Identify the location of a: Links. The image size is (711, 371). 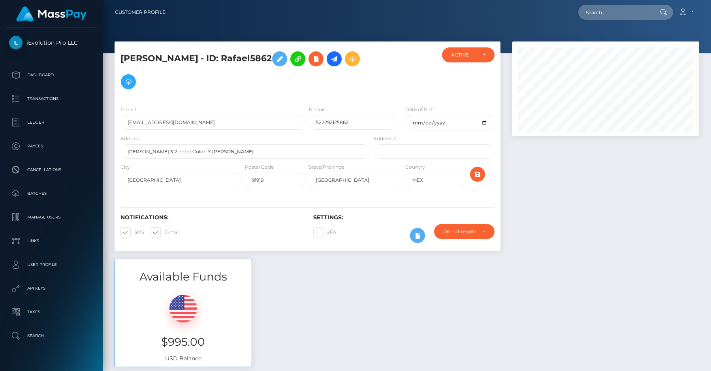
(51, 241).